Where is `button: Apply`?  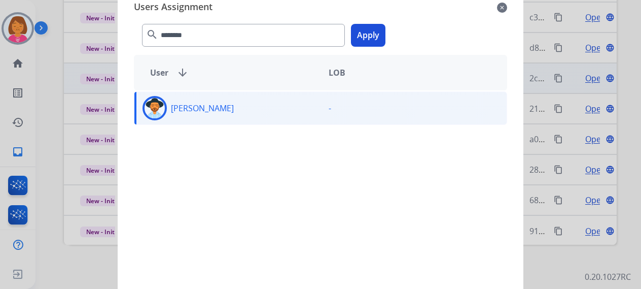 button: Apply is located at coordinates (368, 35).